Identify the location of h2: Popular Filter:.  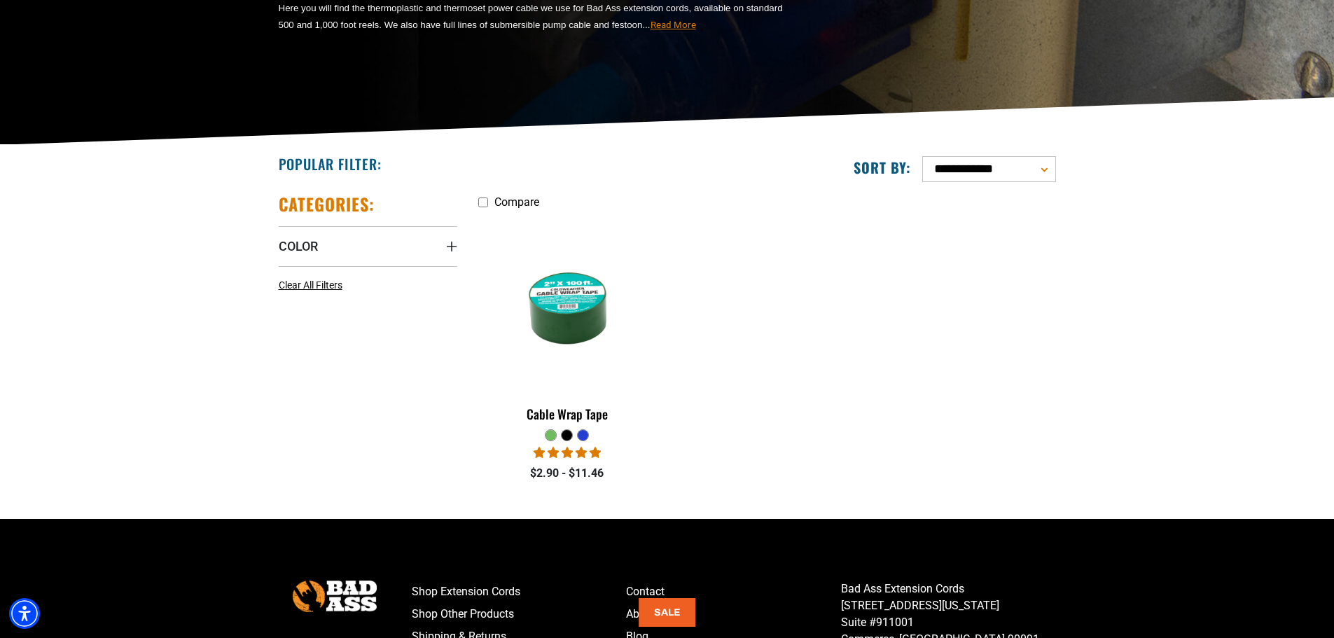
(330, 164).